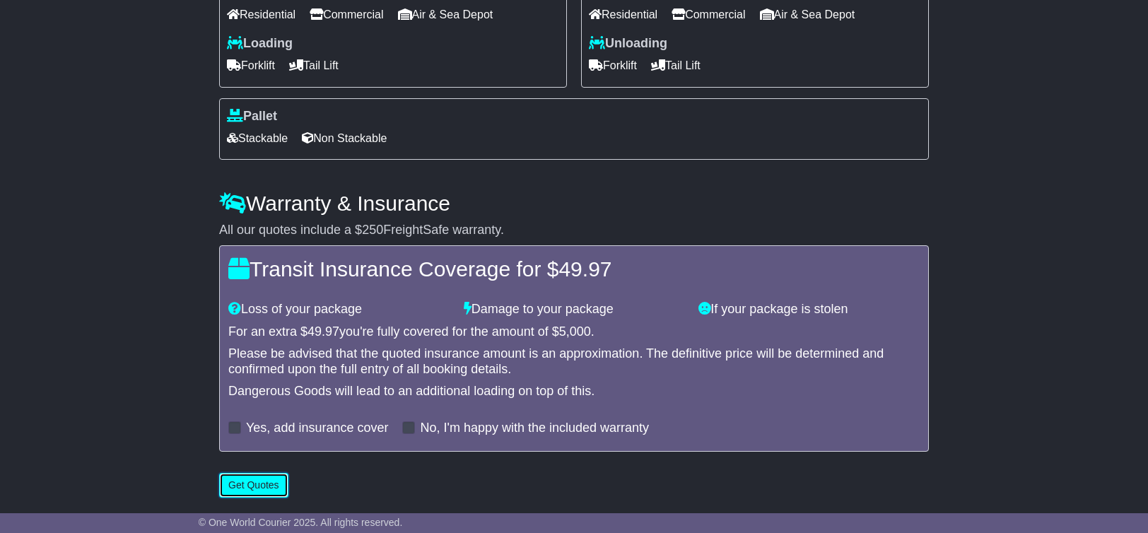 The width and height of the screenshot is (1148, 533). I want to click on span: Non Stackable, so click(344, 138).